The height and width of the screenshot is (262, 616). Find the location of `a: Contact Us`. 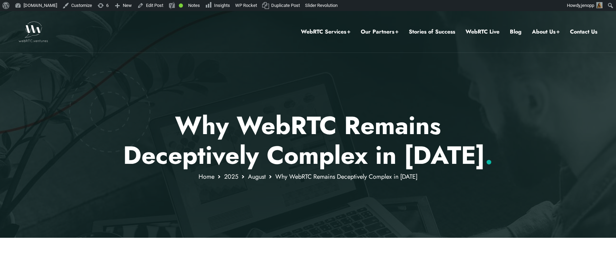

a: Contact Us is located at coordinates (583, 32).